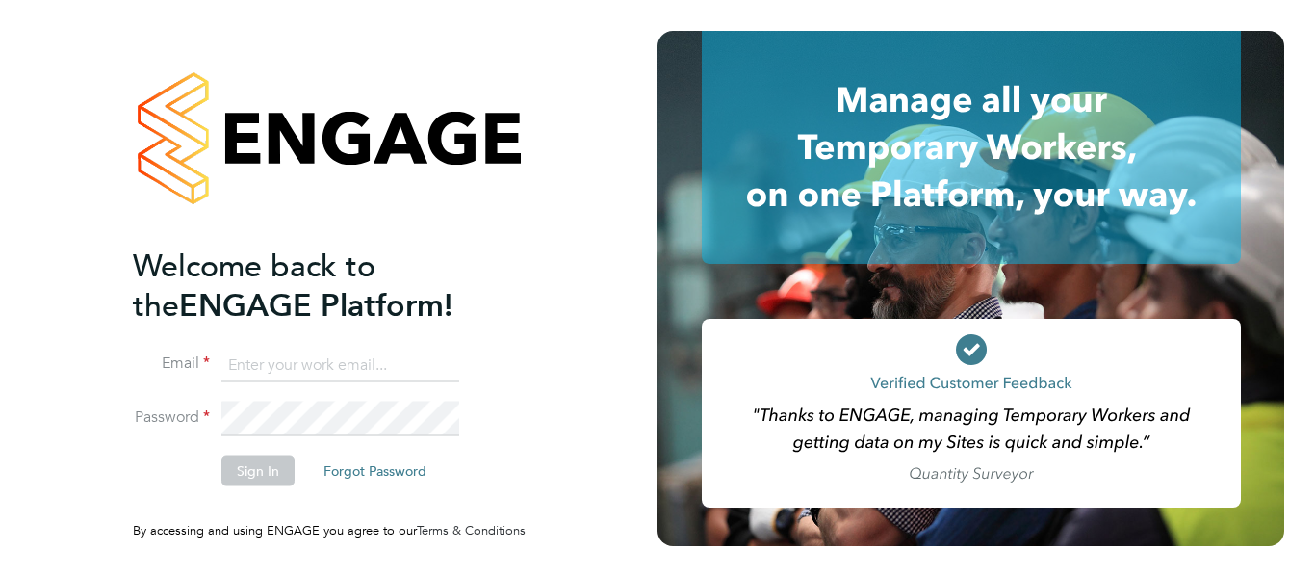  What do you see at coordinates (258, 471) in the screenshot?
I see `button: Sign In` at bounding box center [258, 471].